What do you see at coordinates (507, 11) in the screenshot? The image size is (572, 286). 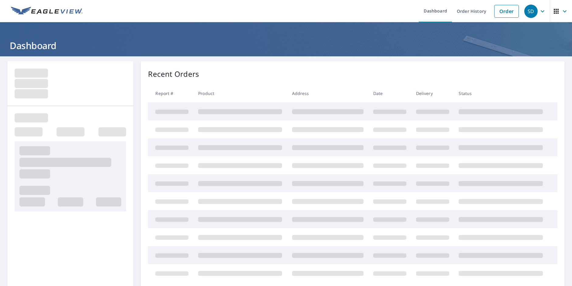 I see `a: Order` at bounding box center [507, 11].